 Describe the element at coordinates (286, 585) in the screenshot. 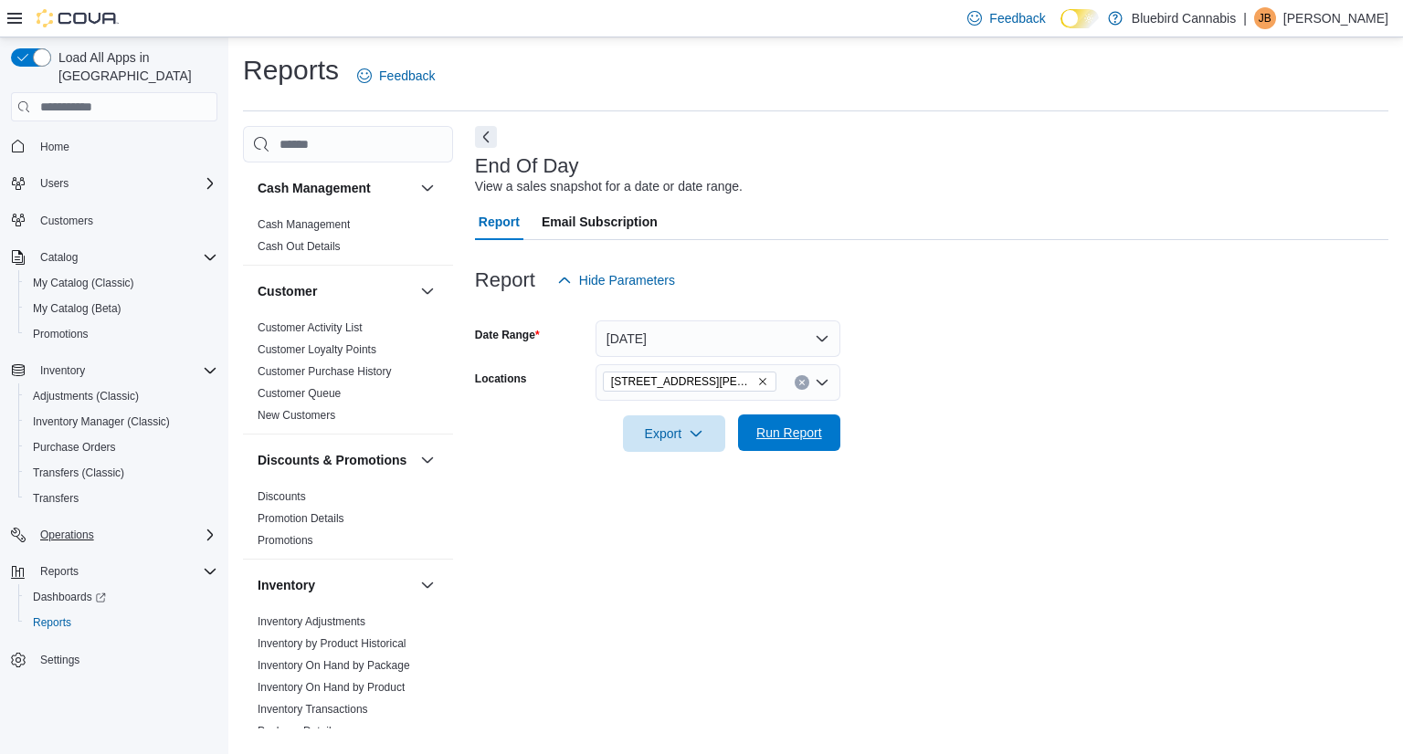

I see `h3: Inventory` at that location.